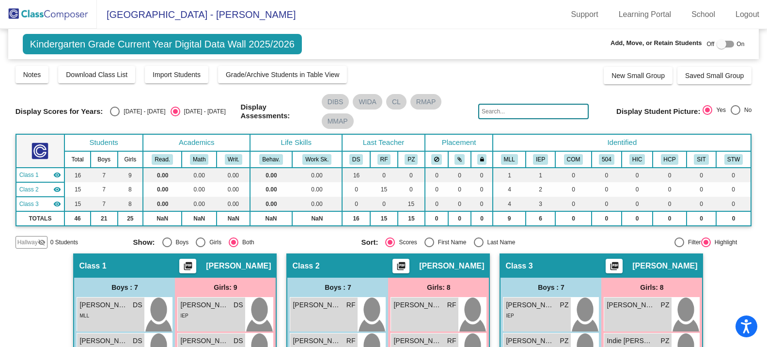 This screenshot has height=347, width=767. Describe the element at coordinates (747, 15) in the screenshot. I see `a: Logout` at that location.